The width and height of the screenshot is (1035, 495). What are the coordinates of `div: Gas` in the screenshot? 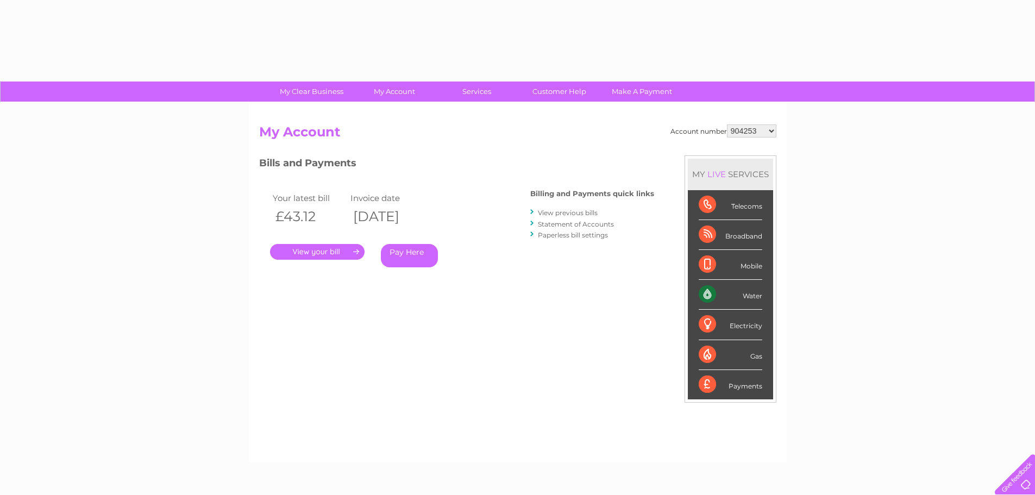 It's located at (730, 355).